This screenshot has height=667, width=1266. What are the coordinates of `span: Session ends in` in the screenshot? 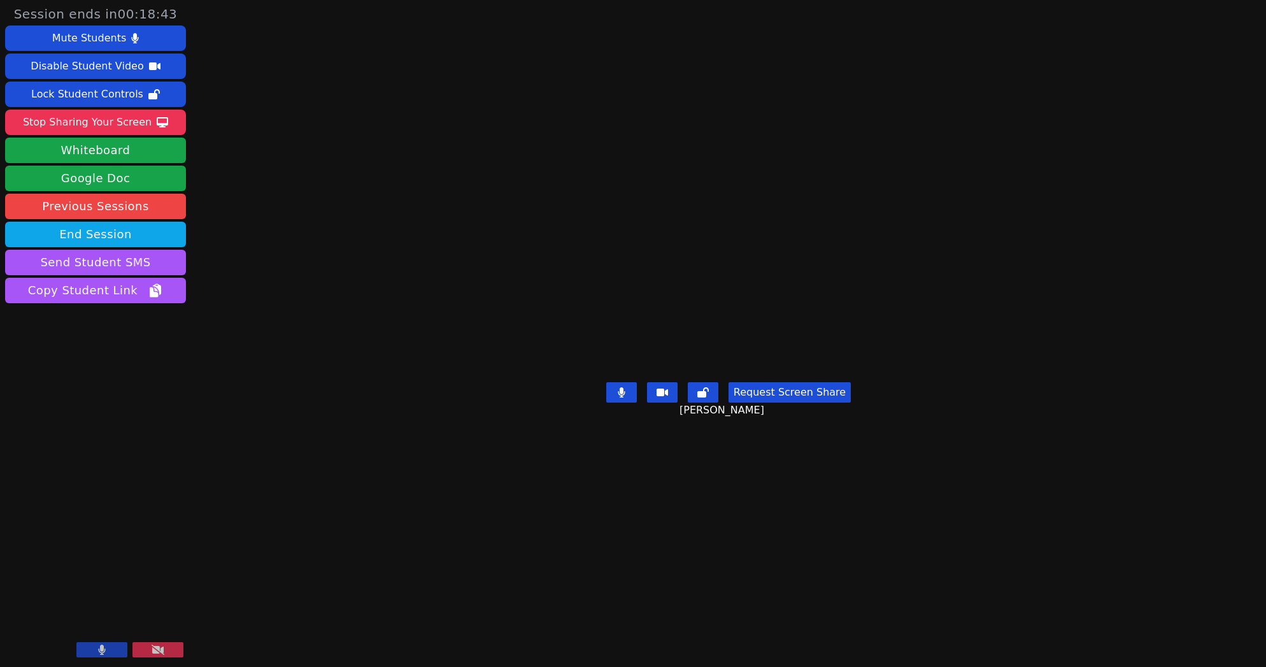 It's located at (96, 14).